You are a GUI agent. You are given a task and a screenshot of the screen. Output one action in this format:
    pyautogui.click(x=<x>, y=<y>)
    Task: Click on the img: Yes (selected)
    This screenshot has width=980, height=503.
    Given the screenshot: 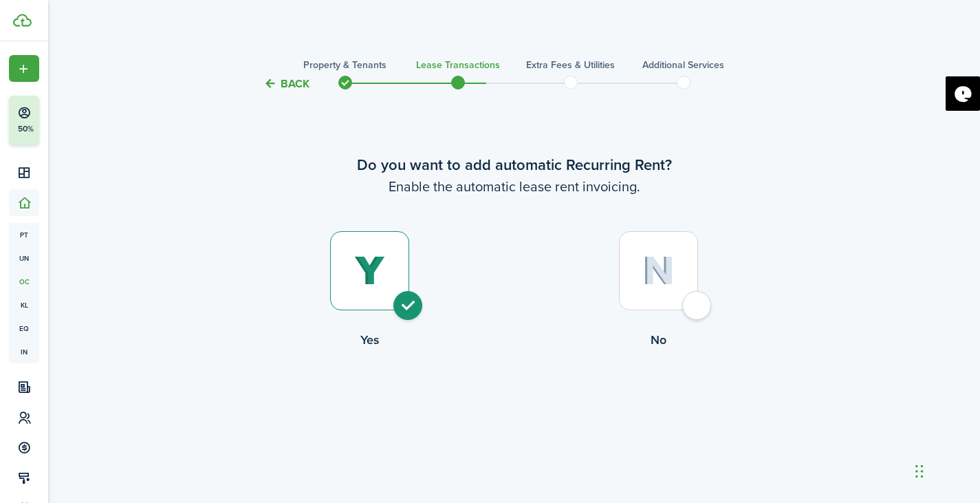 What is the action you would take?
    pyautogui.click(x=369, y=271)
    